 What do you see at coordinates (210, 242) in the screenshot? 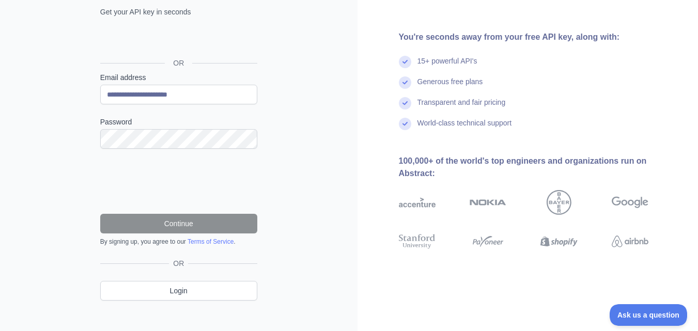
I see `a: Terms of Service` at bounding box center [210, 242].